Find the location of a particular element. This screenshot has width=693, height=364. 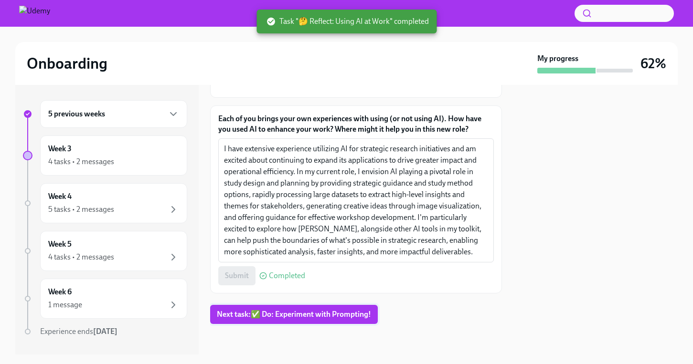

div: 5 tasks • 2 messages is located at coordinates (81, 210).